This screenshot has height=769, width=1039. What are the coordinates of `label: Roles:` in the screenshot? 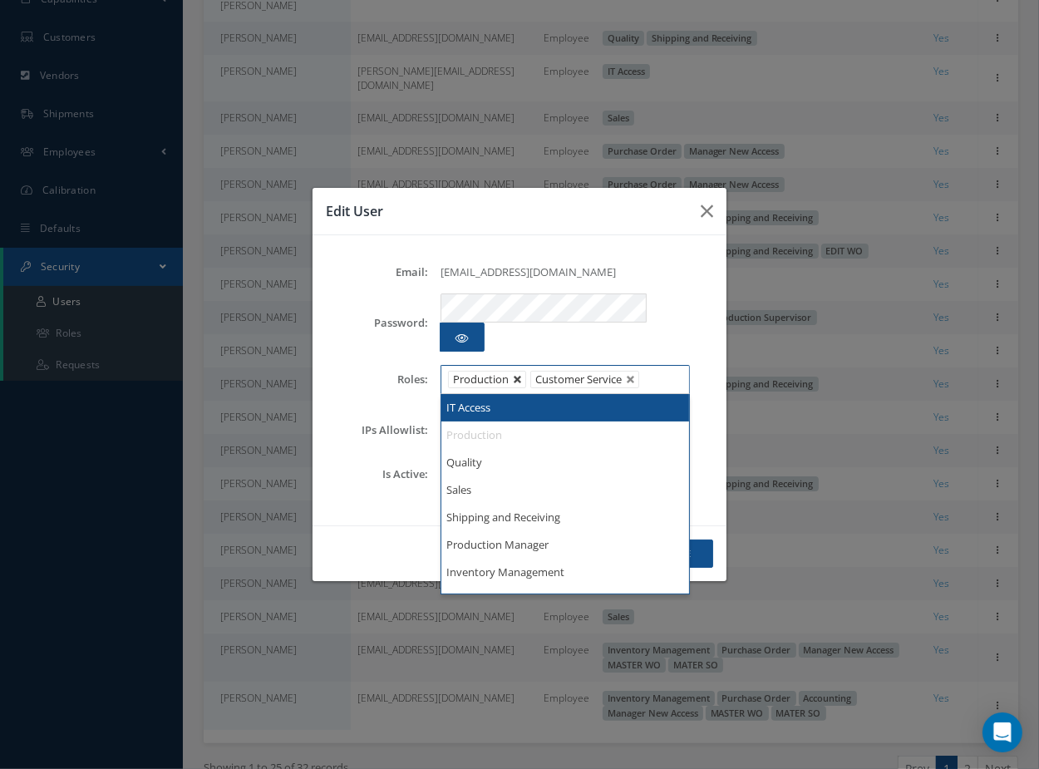 It's located at (382, 379).